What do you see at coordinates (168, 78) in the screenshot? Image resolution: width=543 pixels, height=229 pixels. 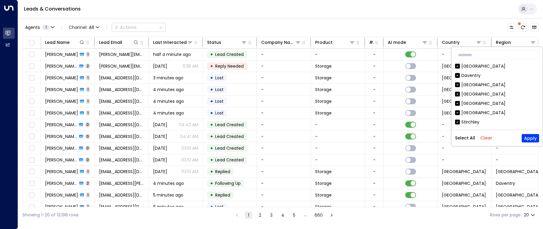 I see `span: 3 minutes ago` at bounding box center [168, 78].